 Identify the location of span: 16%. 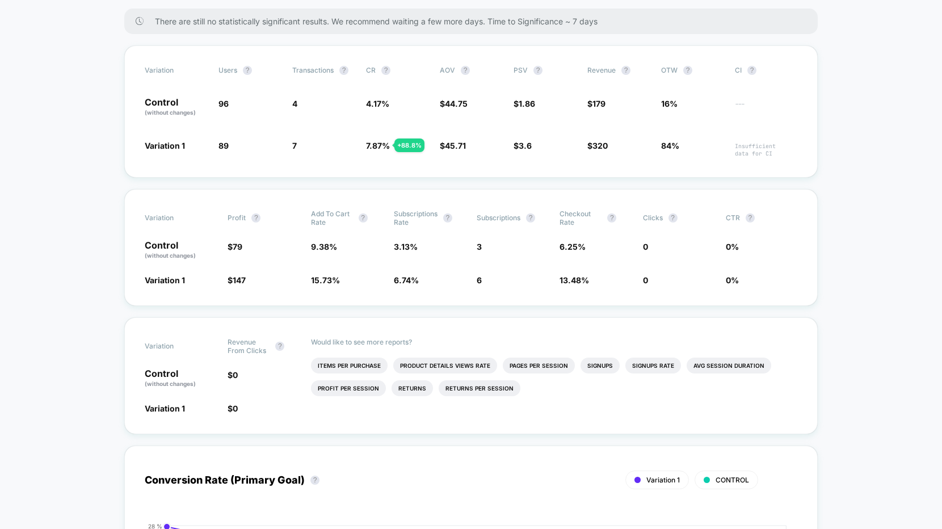
(669, 103).